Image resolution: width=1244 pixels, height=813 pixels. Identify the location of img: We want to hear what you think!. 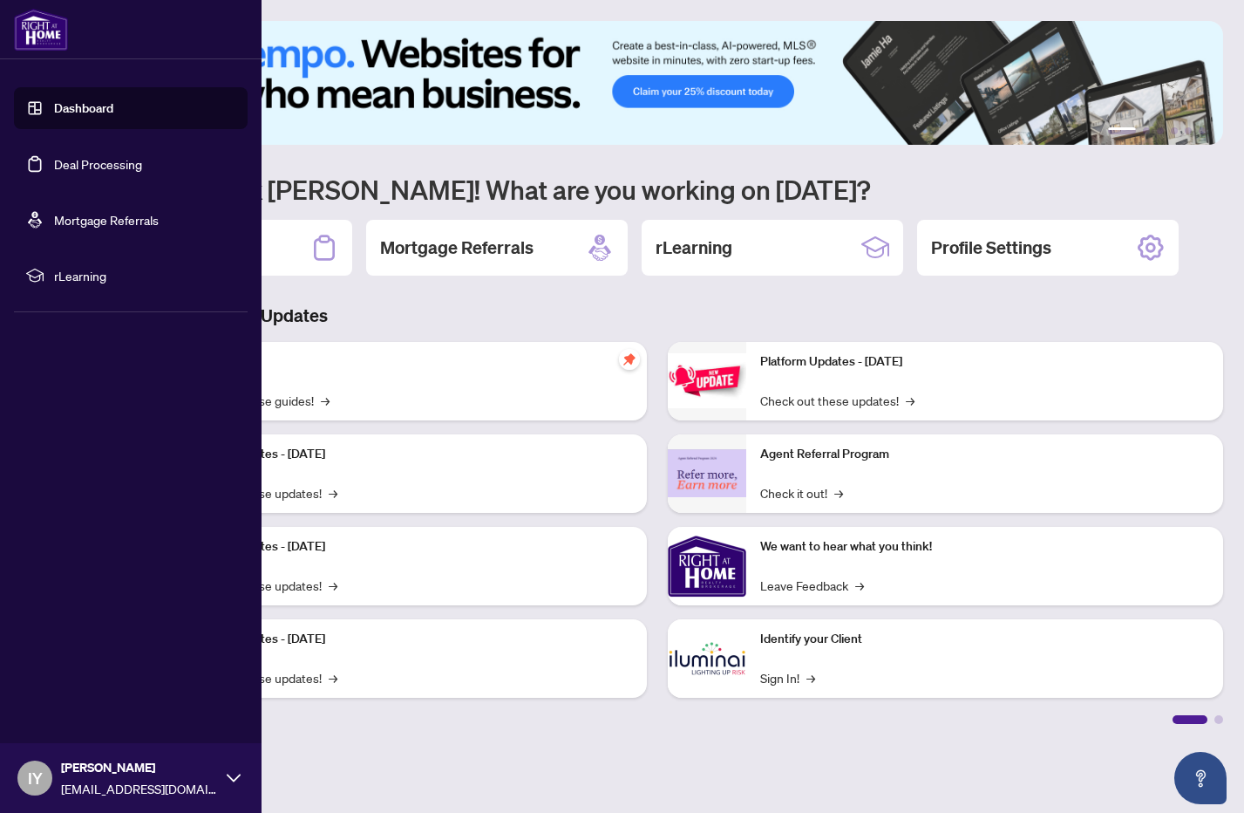
(707, 566).